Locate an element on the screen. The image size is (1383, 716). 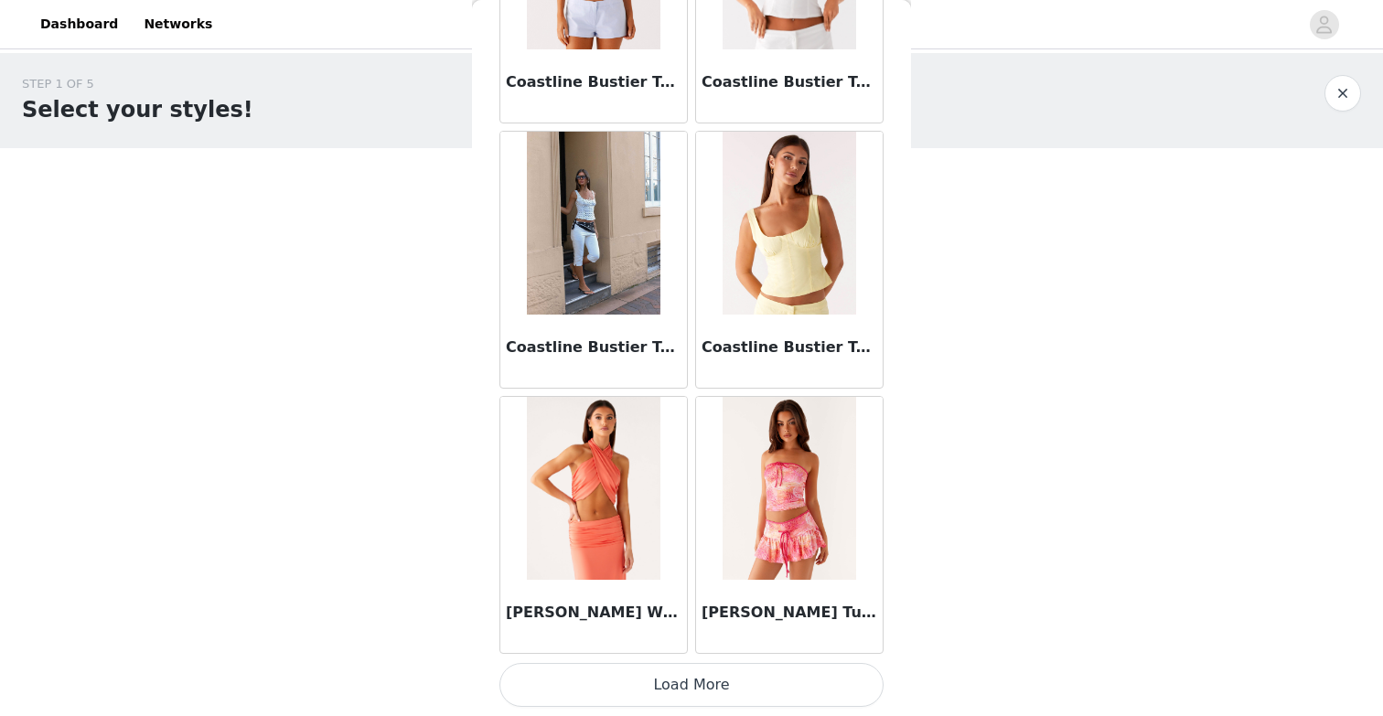
div: STEP 1 OF 5 is located at coordinates (137, 84).